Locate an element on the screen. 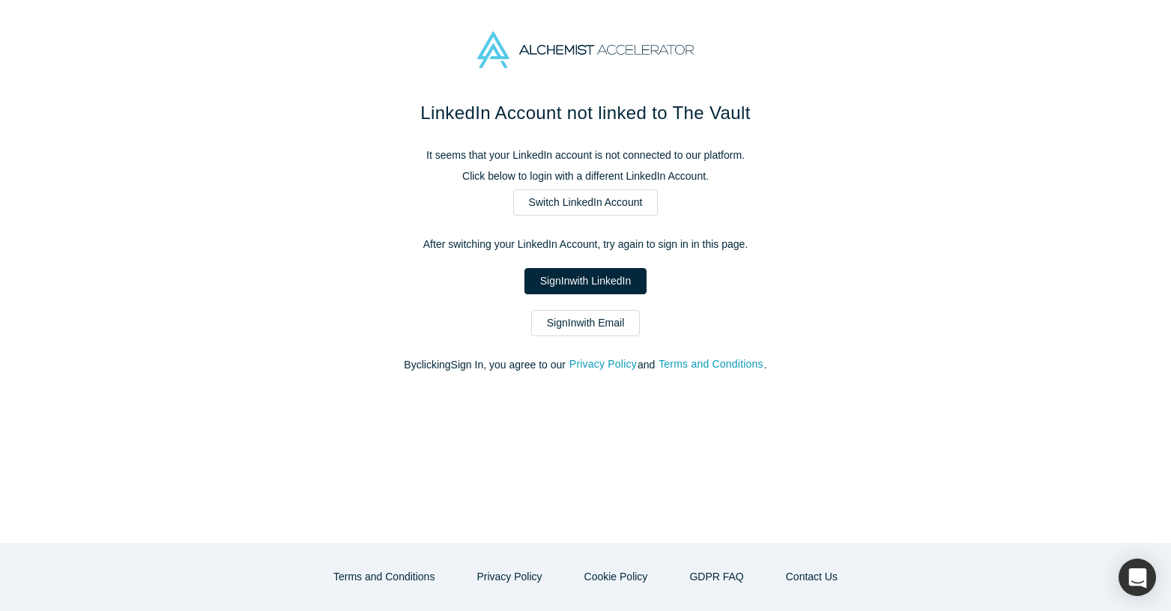 This screenshot has height=611, width=1171. p: By clicking Sign In , you agree to our and . is located at coordinates (586, 365).